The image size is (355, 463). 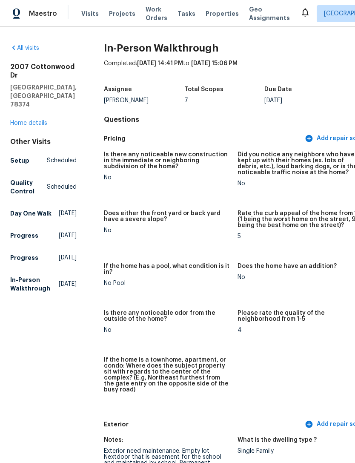 What do you see at coordinates (25, 48) in the screenshot?
I see `a: All visits` at bounding box center [25, 48].